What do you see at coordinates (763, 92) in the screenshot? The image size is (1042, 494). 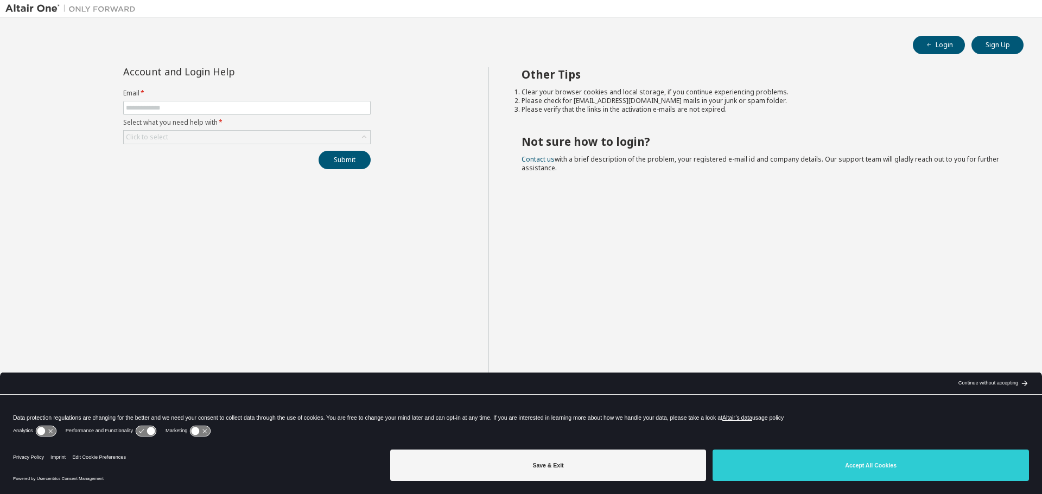 I see `li: Clear your browser cookies and local storage, if you continue experiencing problems.` at bounding box center [763, 92].